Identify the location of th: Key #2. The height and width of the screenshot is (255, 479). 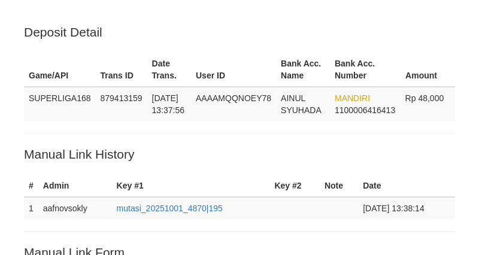
(294, 185).